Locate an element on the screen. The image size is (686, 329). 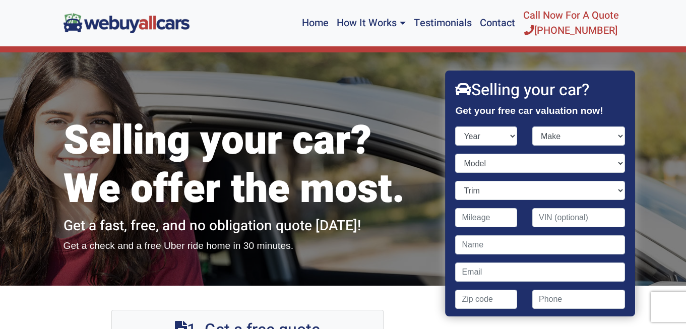
h1: Selling your car? We offer the most. is located at coordinates (248, 165).